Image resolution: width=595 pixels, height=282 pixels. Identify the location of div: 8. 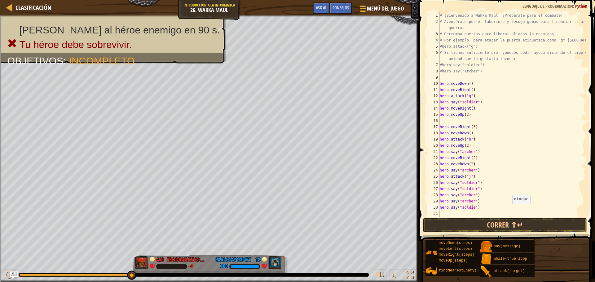
(434, 71).